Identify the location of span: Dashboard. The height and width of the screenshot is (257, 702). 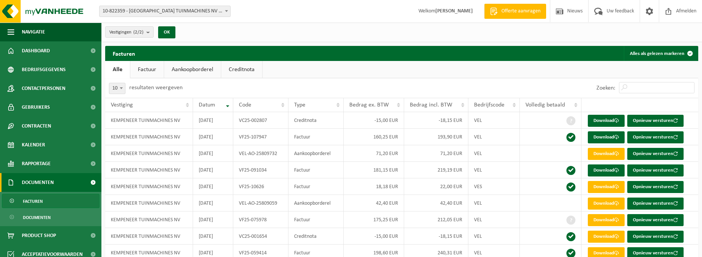
(36, 51).